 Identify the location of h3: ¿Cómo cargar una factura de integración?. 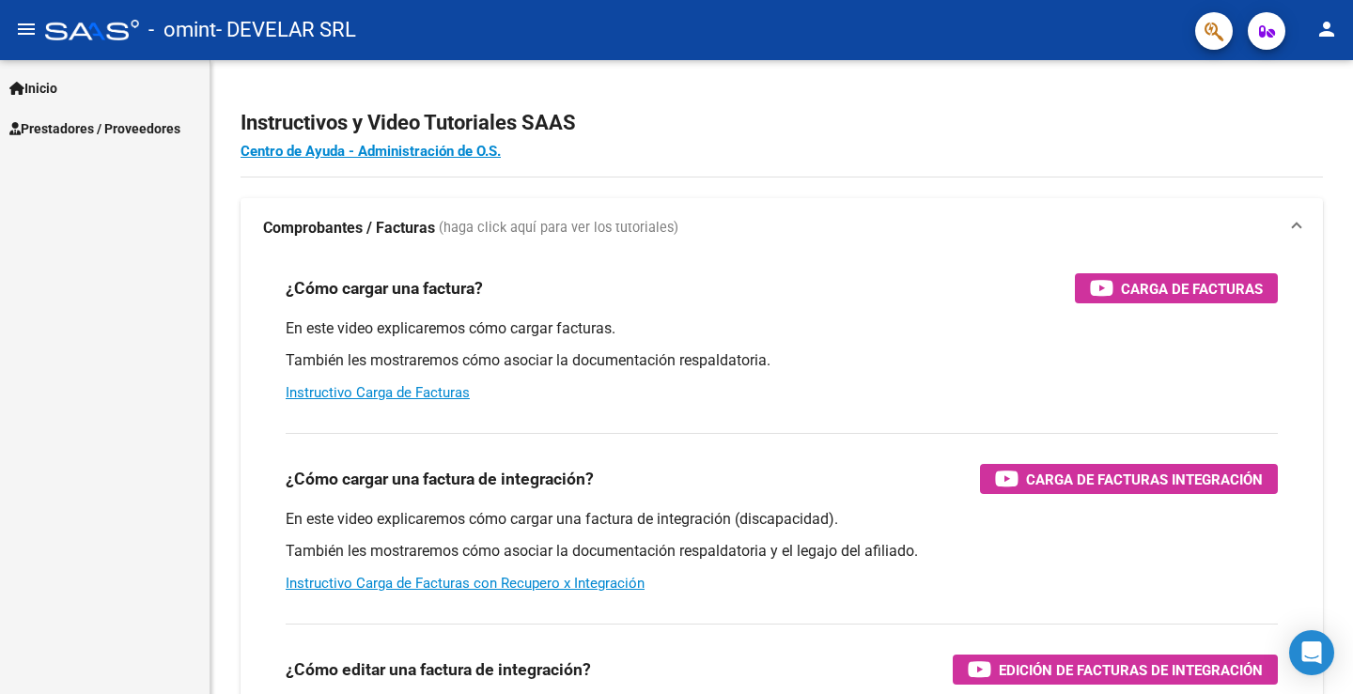
(440, 479).